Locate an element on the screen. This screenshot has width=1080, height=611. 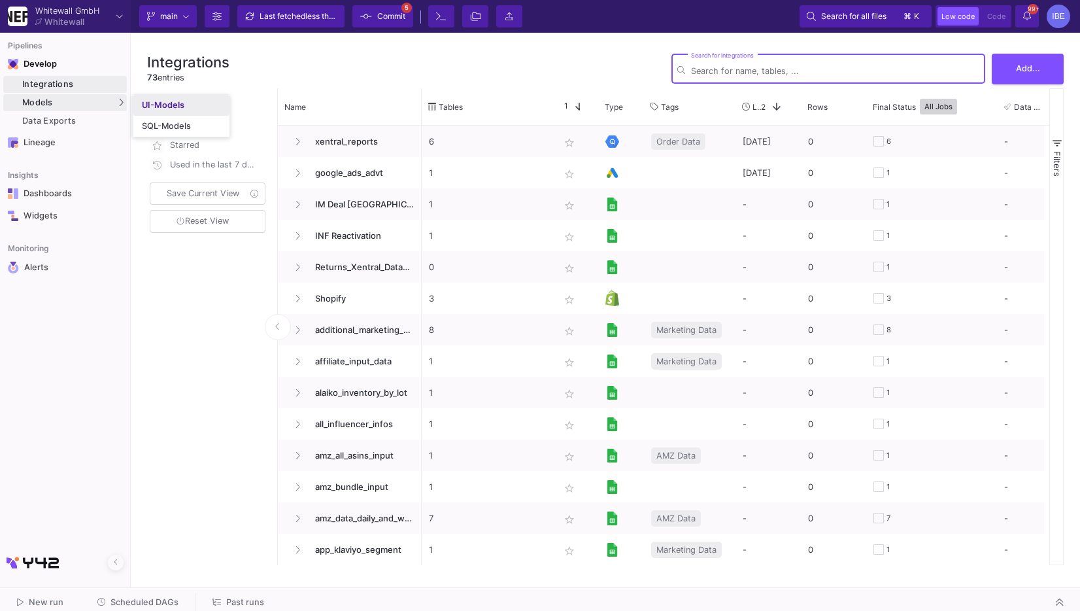
button: Save Current View is located at coordinates (207, 194).